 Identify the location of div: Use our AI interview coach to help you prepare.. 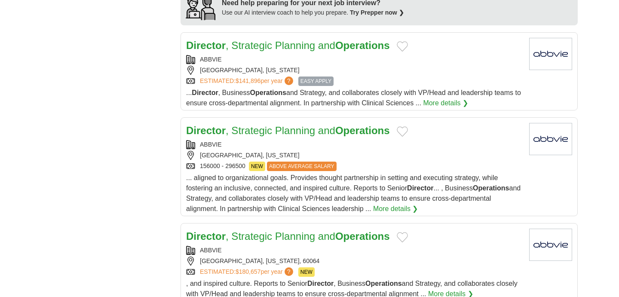
(313, 12).